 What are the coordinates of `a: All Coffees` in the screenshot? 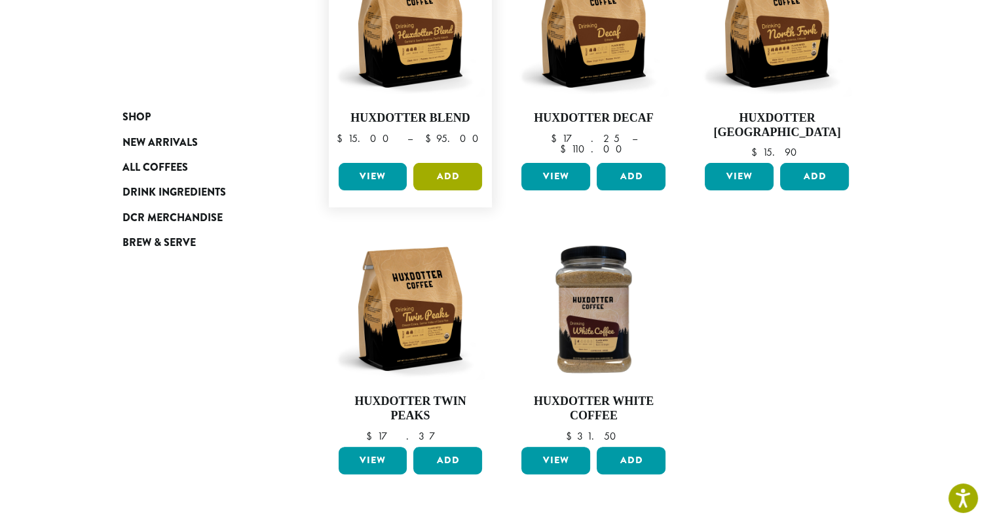 It's located at (201, 168).